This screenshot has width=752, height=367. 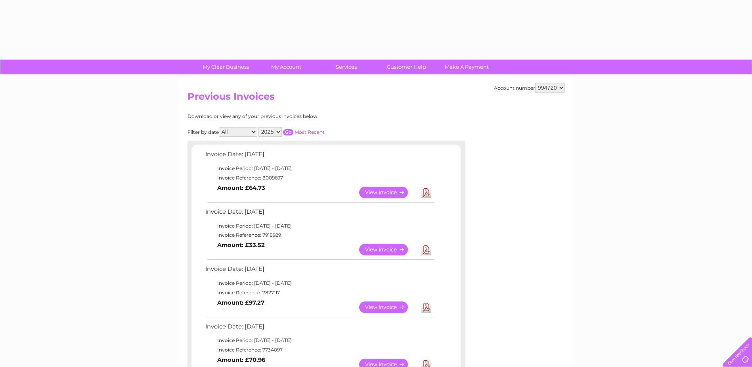 What do you see at coordinates (286, 67) in the screenshot?
I see `a: My Account` at bounding box center [286, 67].